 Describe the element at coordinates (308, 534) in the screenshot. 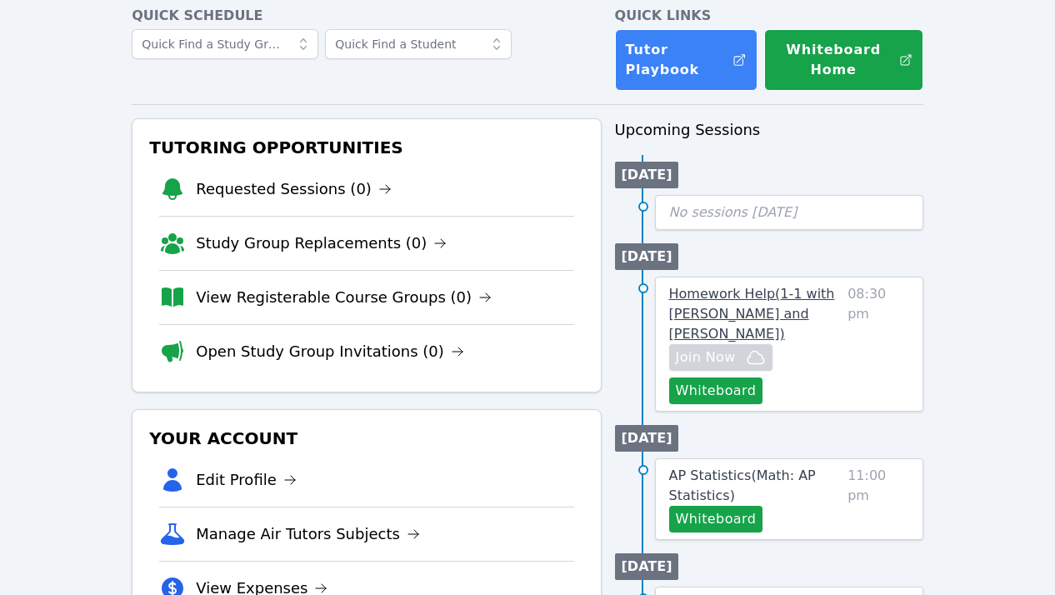

I see `a: Manage Air Tutors Subjects` at that location.